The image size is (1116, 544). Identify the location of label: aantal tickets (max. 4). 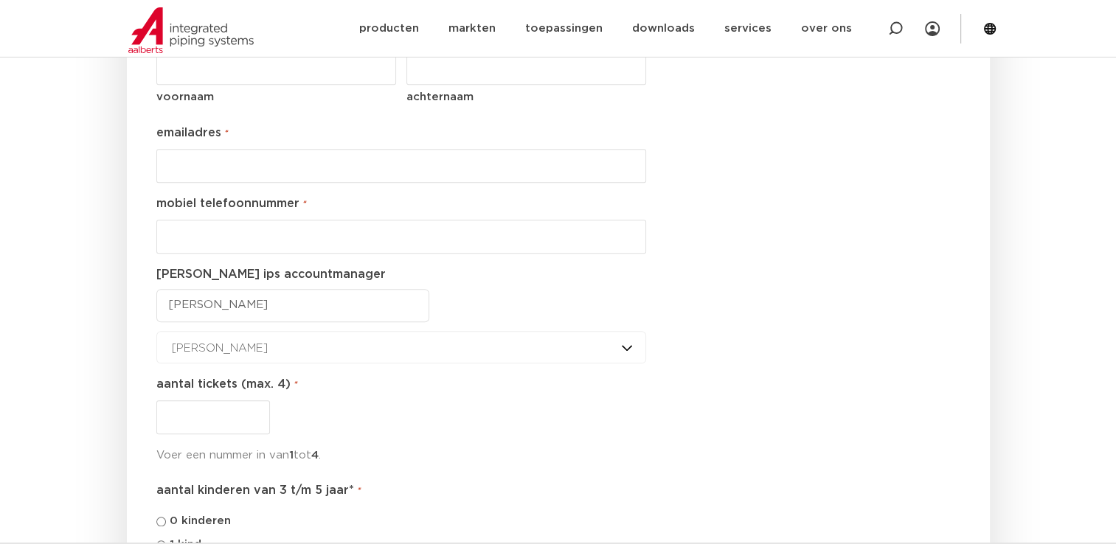
(226, 385).